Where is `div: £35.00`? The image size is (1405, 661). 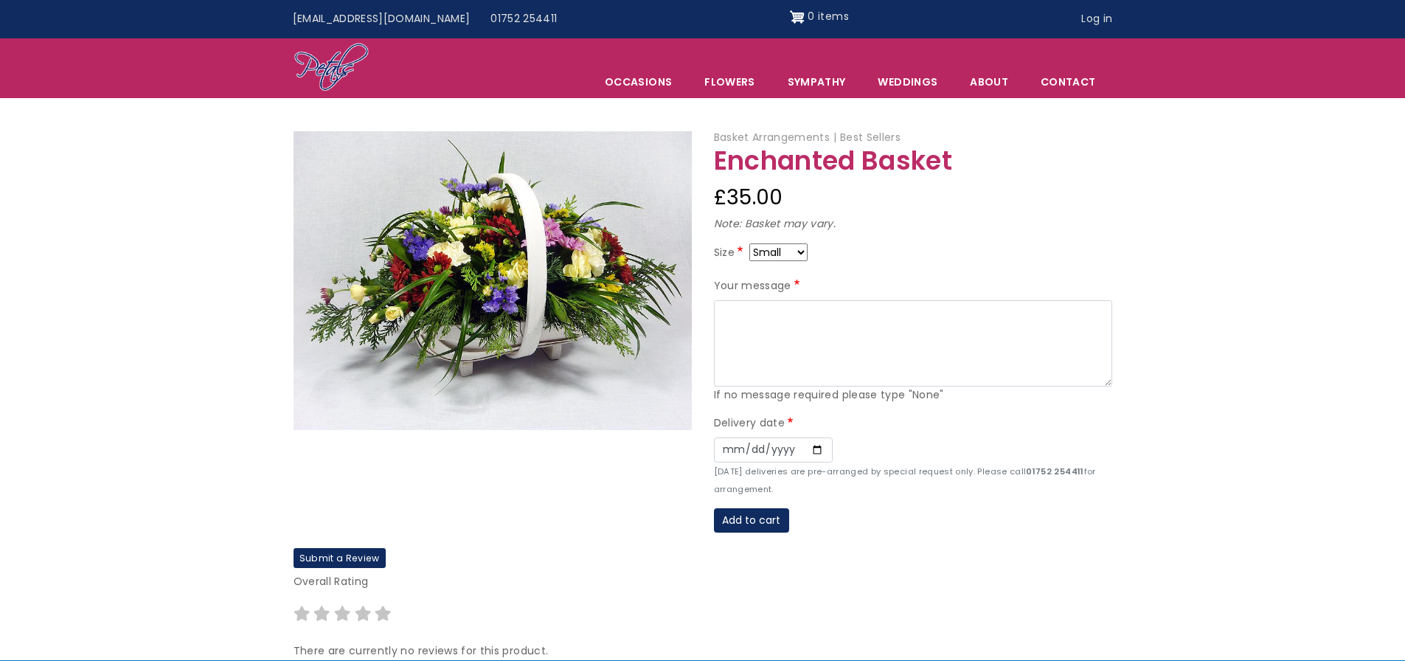
div: £35.00 is located at coordinates (913, 198).